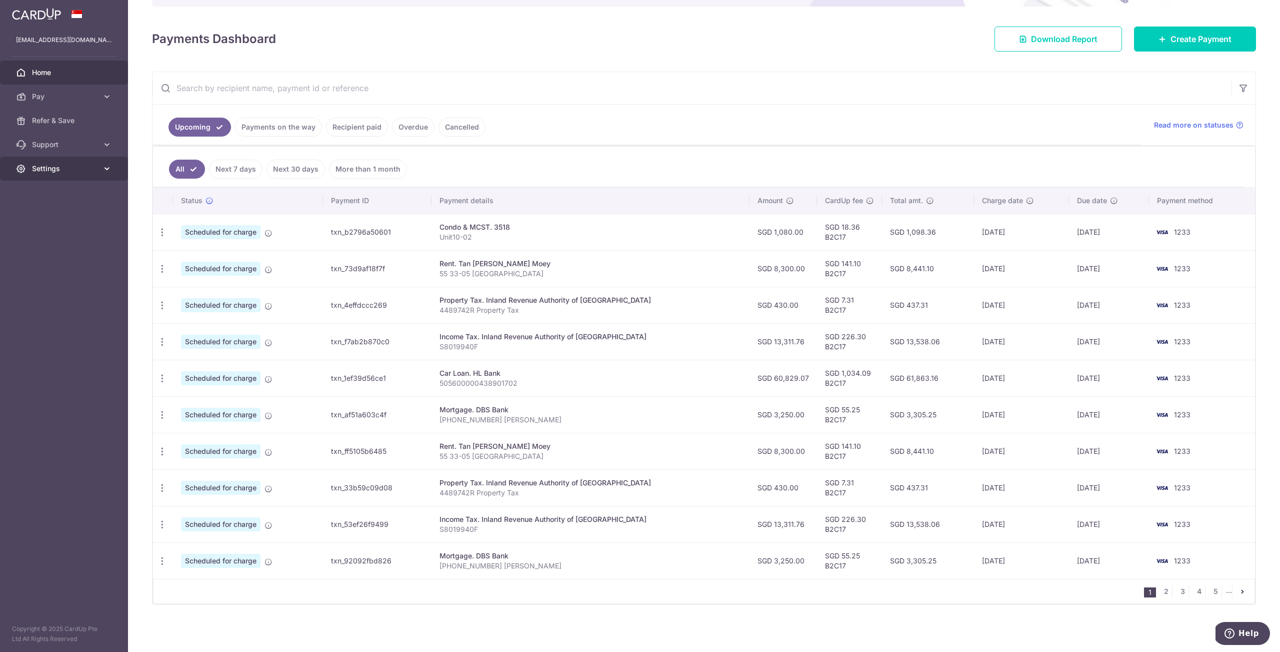 Image resolution: width=1280 pixels, height=652 pixels. I want to click on th: Payment method, so click(1202, 201).